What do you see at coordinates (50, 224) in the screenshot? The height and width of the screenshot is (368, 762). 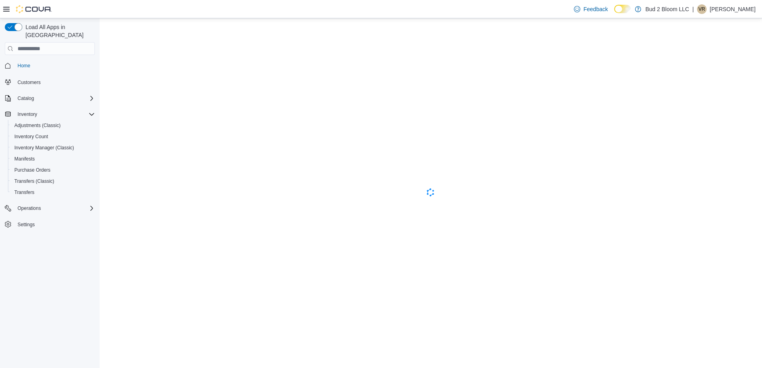 I see `button: Settings` at bounding box center [50, 224].